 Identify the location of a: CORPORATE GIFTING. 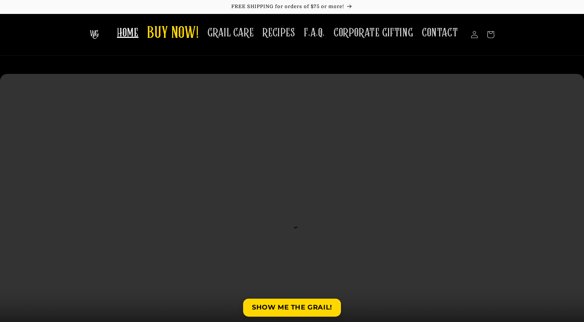
(373, 33).